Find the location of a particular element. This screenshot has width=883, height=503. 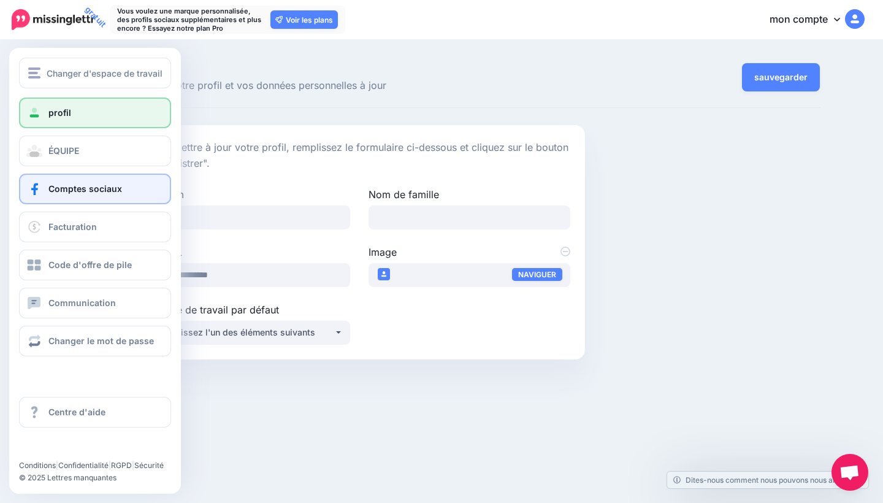

a: ÉQUIPE is located at coordinates (95, 151).